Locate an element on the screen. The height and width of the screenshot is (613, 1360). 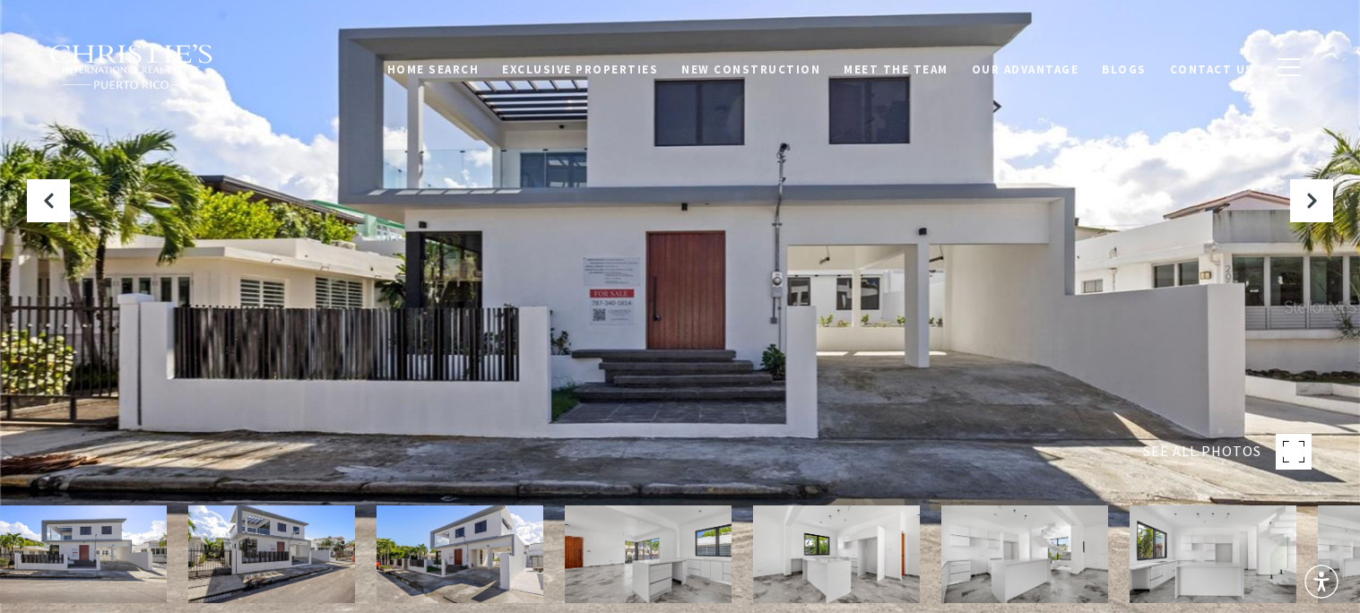
a: Home Search is located at coordinates (433, 66).